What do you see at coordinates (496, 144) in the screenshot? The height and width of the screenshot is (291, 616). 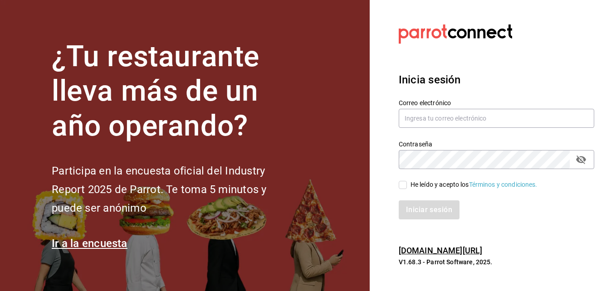 I see `label: Contraseña` at bounding box center [496, 144].